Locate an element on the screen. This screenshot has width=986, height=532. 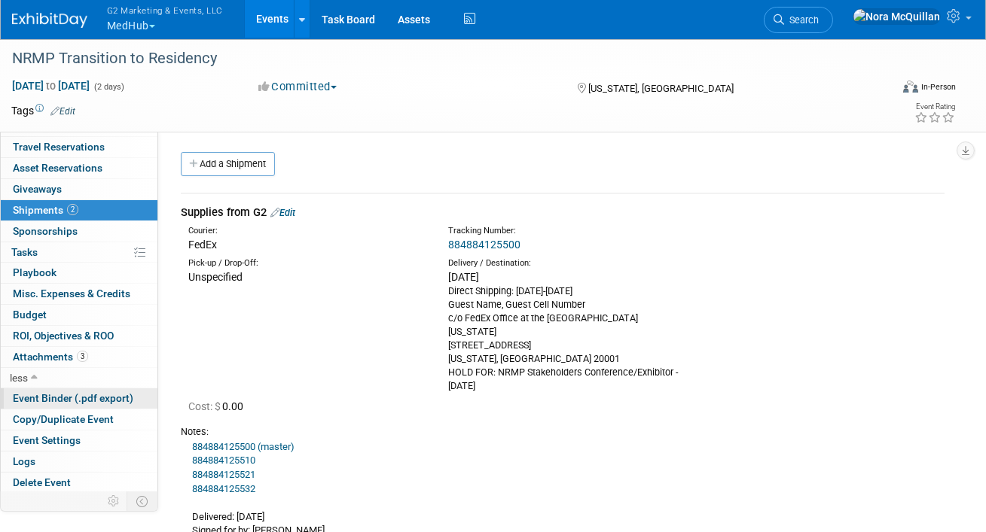
img: Format-Inperson.png is located at coordinates (910, 87).